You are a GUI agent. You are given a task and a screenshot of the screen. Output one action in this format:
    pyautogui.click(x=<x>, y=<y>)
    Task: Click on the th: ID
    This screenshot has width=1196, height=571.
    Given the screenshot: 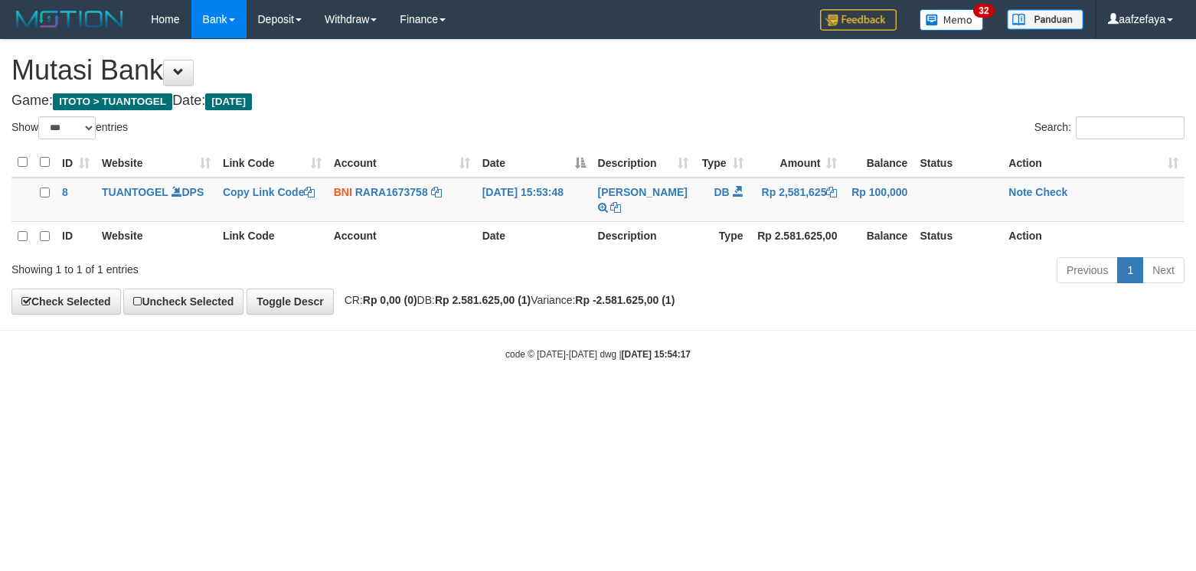 What is the action you would take?
    pyautogui.click(x=76, y=236)
    